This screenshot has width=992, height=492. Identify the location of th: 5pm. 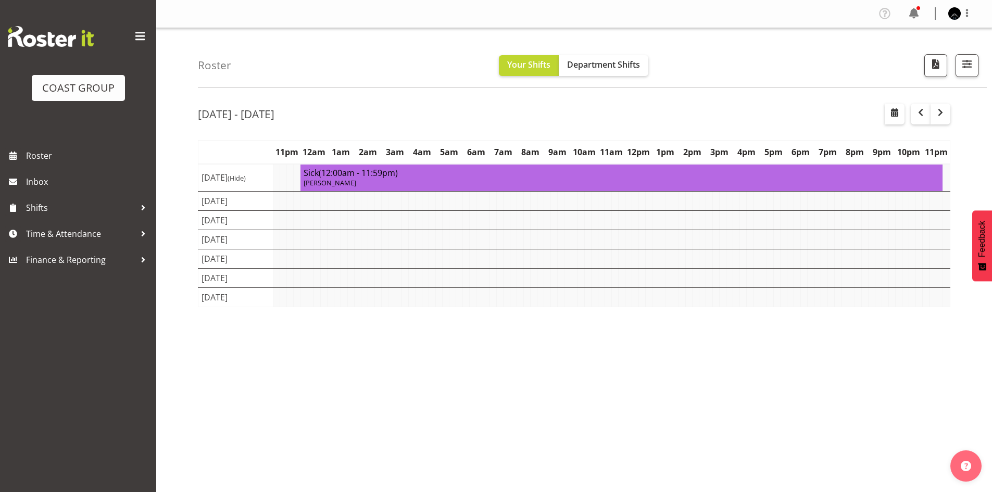
(773, 152).